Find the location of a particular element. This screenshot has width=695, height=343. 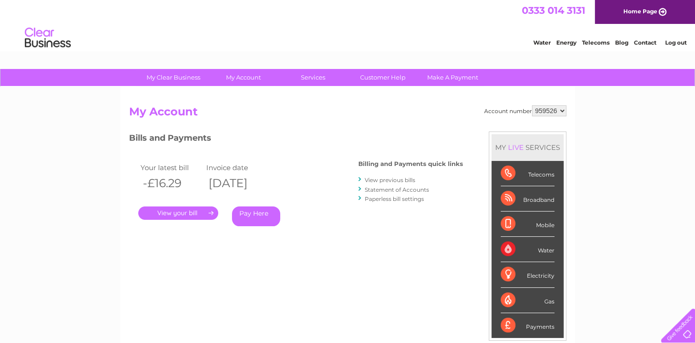

div: Water is located at coordinates (527, 249).